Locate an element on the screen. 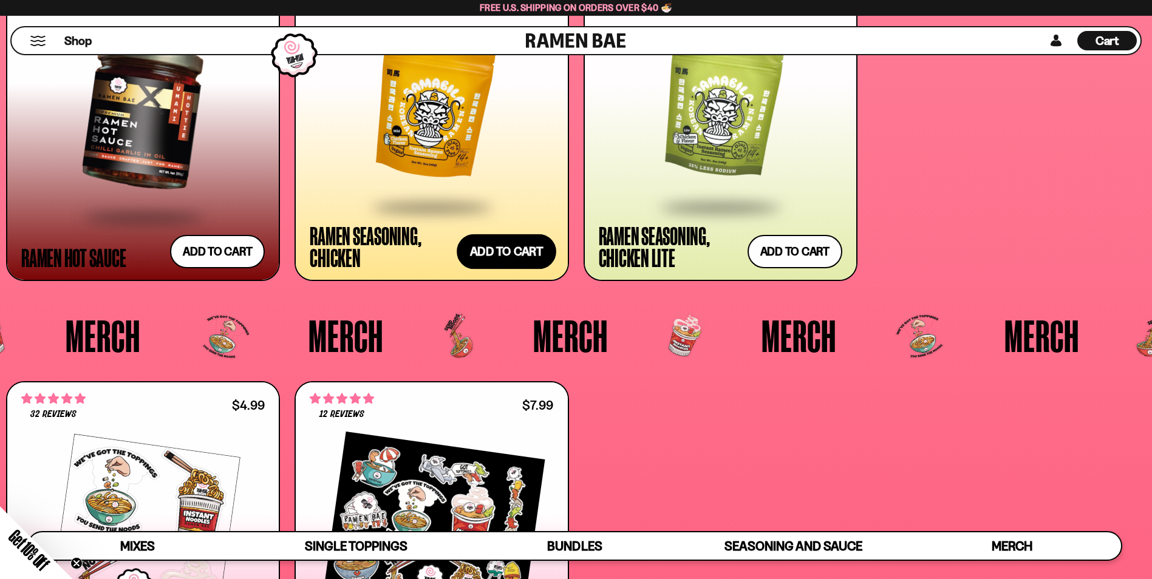 The height and width of the screenshot is (579, 1152). div: Ramen Seasoning, Chicken Lite is located at coordinates (670, 246).